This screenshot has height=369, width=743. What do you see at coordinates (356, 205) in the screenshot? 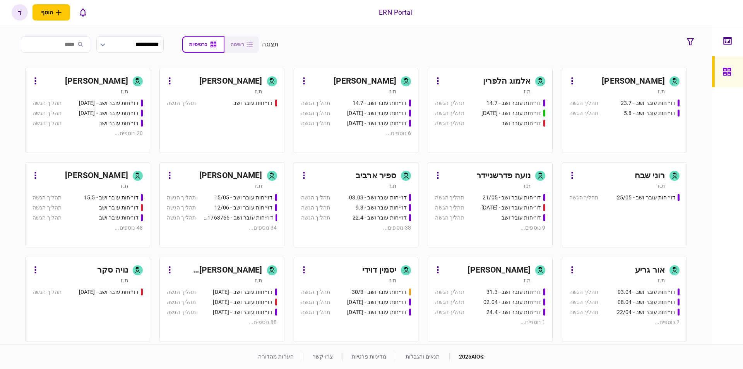
I see `a: ספיר ארביבת.זדו״חות עובר ושב - 03.03תהליך הגשהדו״חות עובר ושב - 9.3תהליך הגשהדו״חות עובר ושב - 22...` at bounding box center [356, 205].